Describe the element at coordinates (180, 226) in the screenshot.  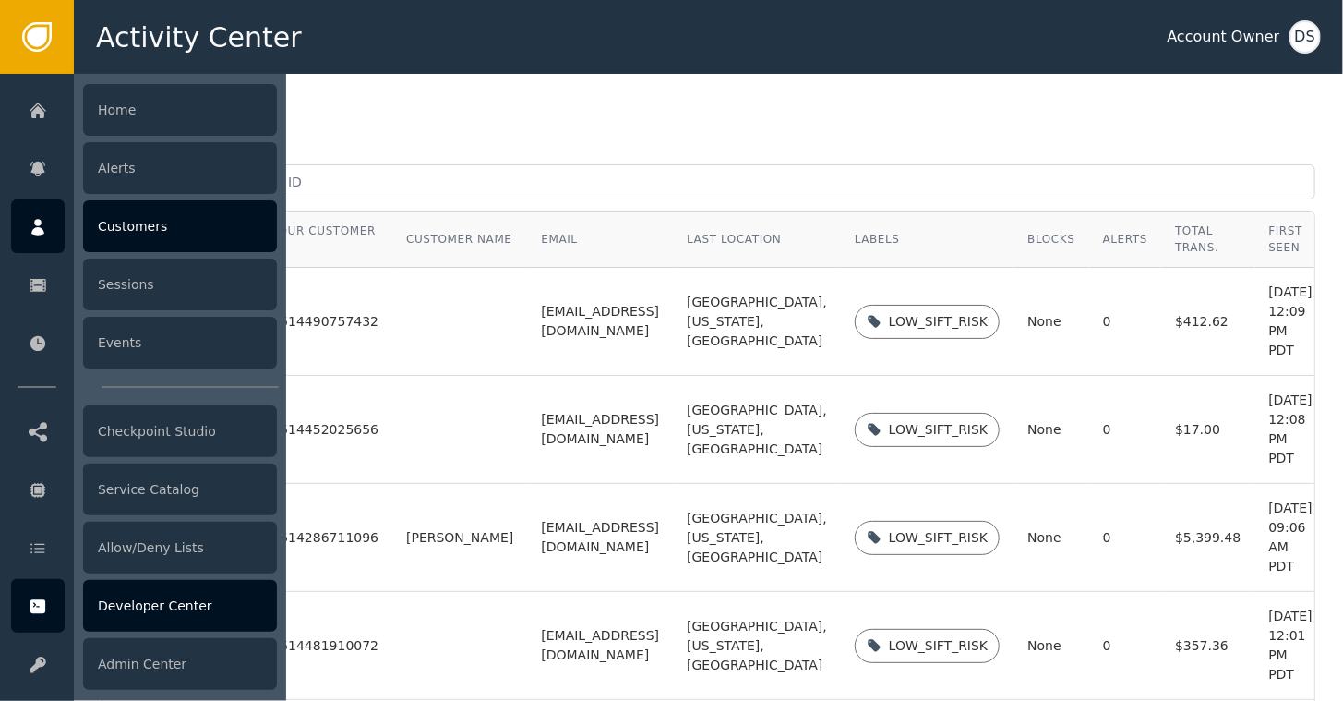
I see `div: Customers` at that location.